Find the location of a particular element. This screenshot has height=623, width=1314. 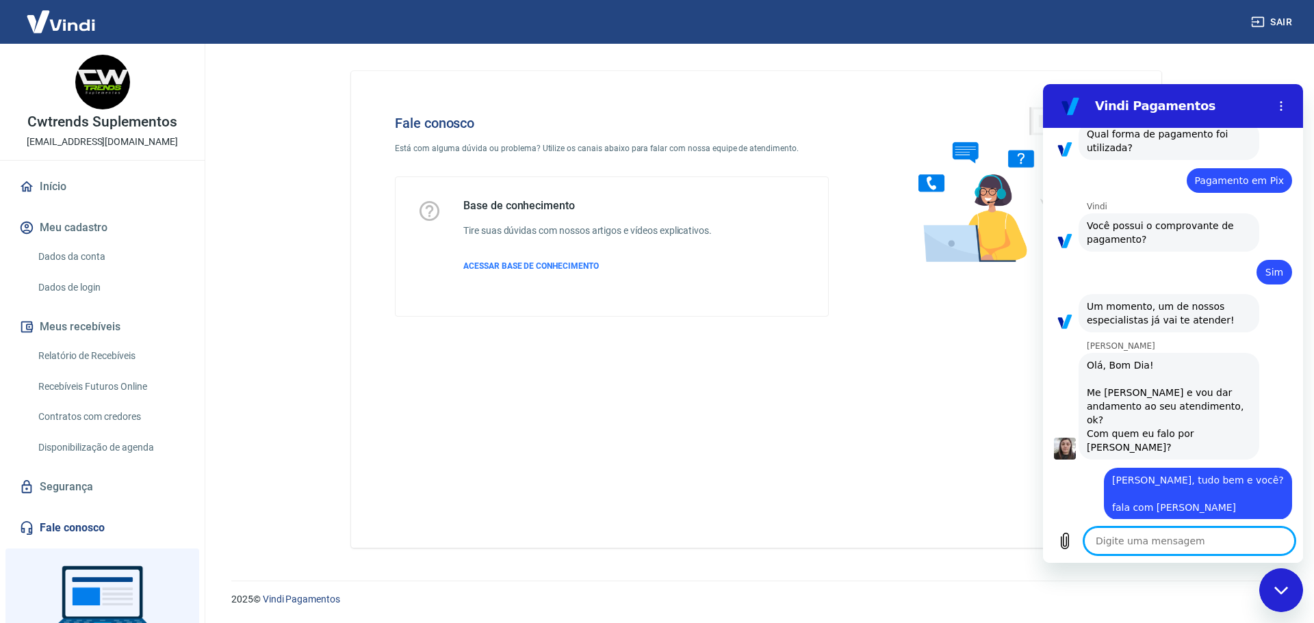

a: Recebíveis Futuros Online is located at coordinates (110, 387).